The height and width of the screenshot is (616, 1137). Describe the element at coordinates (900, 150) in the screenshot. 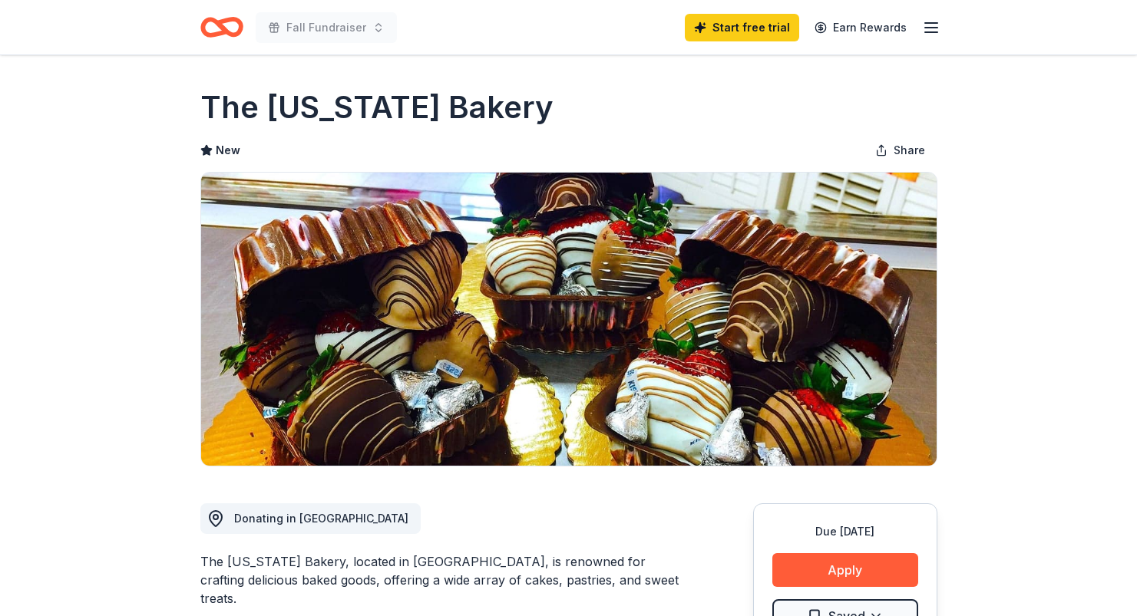

I see `button: Share` at that location.